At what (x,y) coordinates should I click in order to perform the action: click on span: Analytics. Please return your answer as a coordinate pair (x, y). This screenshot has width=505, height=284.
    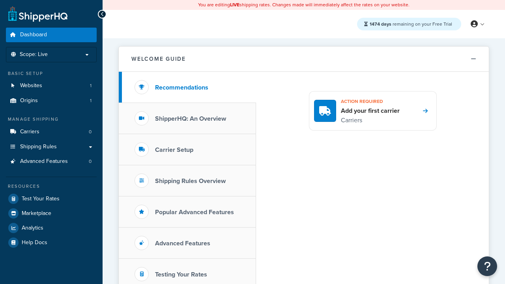
    Looking at the image, I should click on (32, 228).